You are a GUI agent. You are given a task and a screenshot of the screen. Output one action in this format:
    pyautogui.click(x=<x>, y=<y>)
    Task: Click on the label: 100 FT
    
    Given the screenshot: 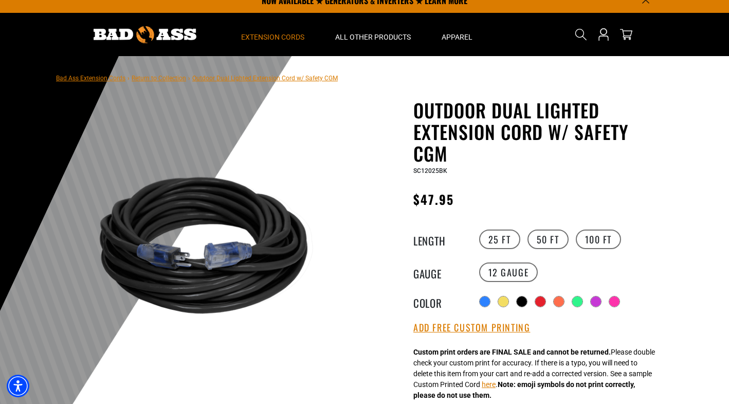 What is the action you would take?
    pyautogui.click(x=598, y=239)
    